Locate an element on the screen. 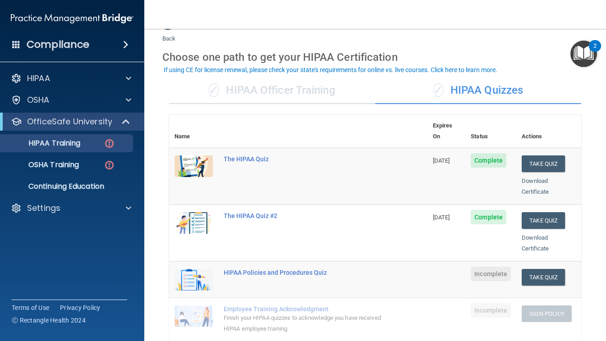 This screenshot has width=606, height=341. a: OfficeSafe University is located at coordinates (71, 122).